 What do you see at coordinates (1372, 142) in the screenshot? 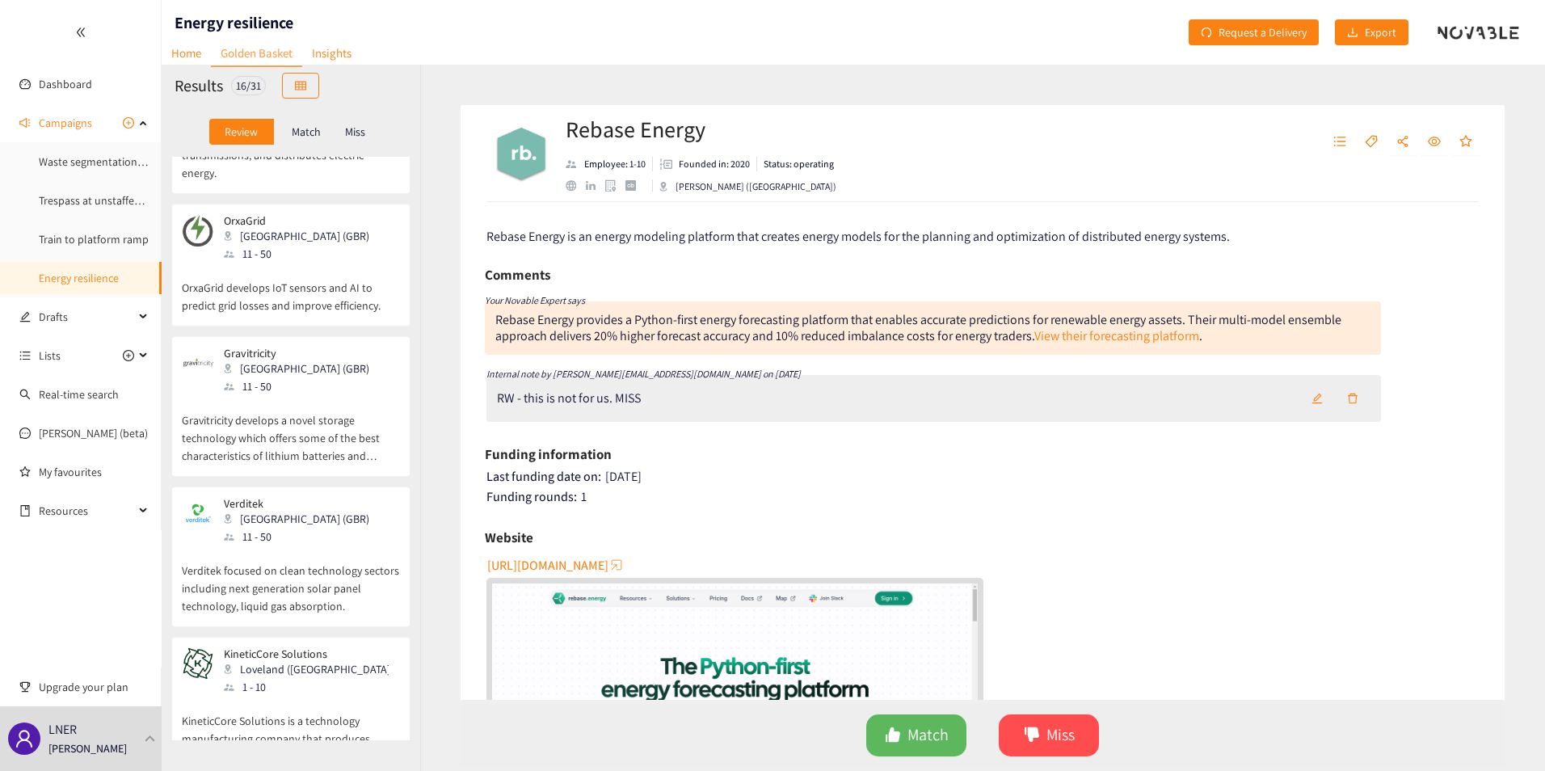
I see `span: tag` at bounding box center [1372, 142].